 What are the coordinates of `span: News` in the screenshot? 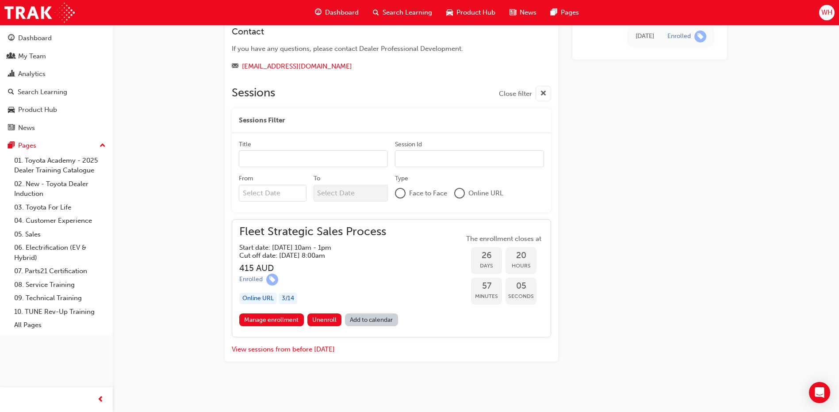 It's located at (528, 12).